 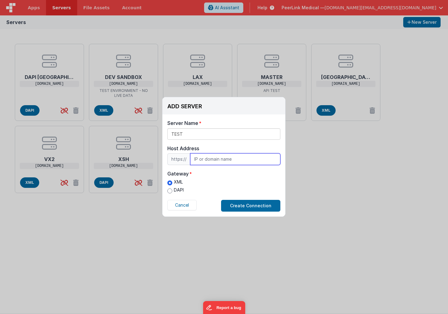 I want to click on span: https://, so click(x=179, y=159).